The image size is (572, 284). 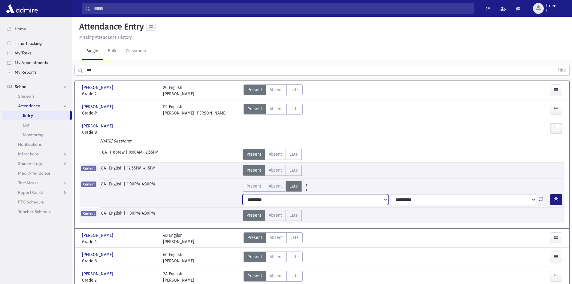 What do you see at coordinates (31, 63) in the screenshot?
I see `span: My Appointments` at bounding box center [31, 63].